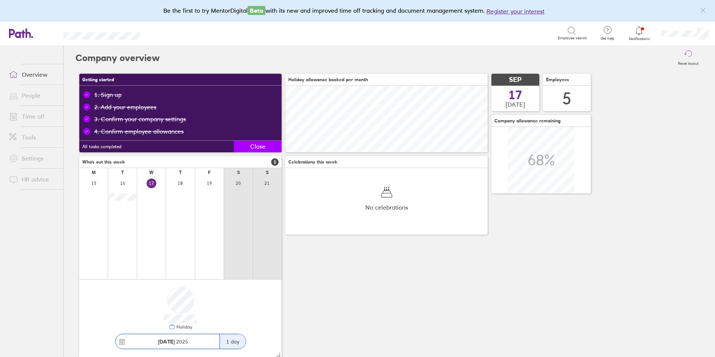 The height and width of the screenshot is (357, 715). I want to click on span: Holiday allowance booked per month, so click(328, 80).